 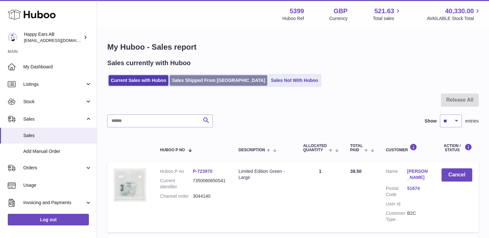 What do you see at coordinates (176, 172) in the screenshot?
I see `dt: Huboo P no` at bounding box center [176, 172].